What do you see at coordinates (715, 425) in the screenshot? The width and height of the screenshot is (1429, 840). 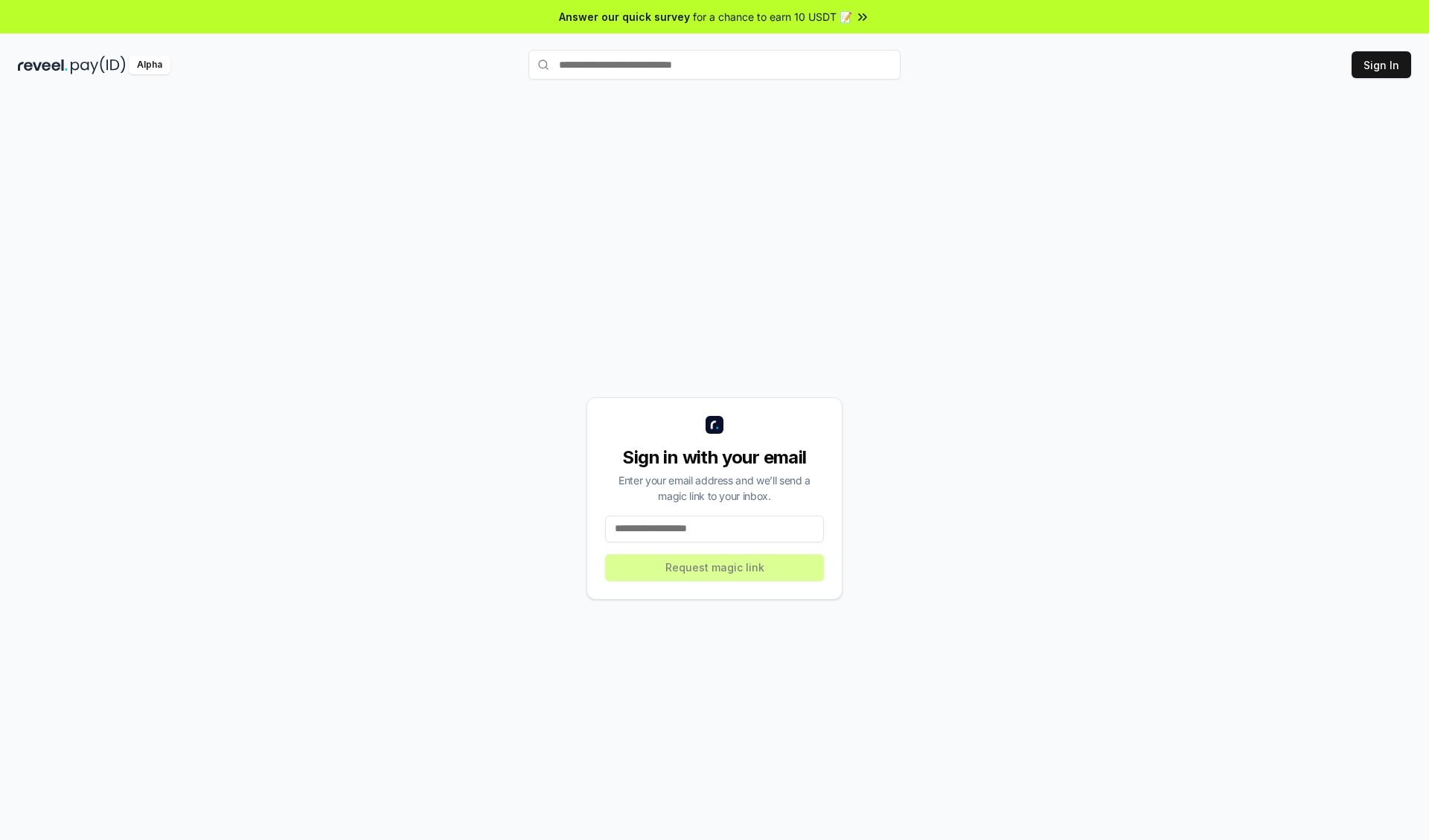 I see `img: logo_small` at bounding box center [715, 425].